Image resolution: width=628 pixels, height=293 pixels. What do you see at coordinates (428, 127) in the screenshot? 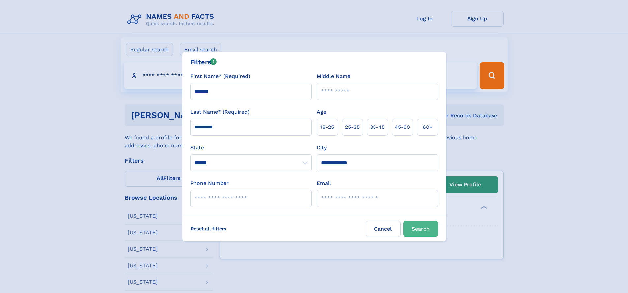
I see `span: 60+` at bounding box center [428, 127].